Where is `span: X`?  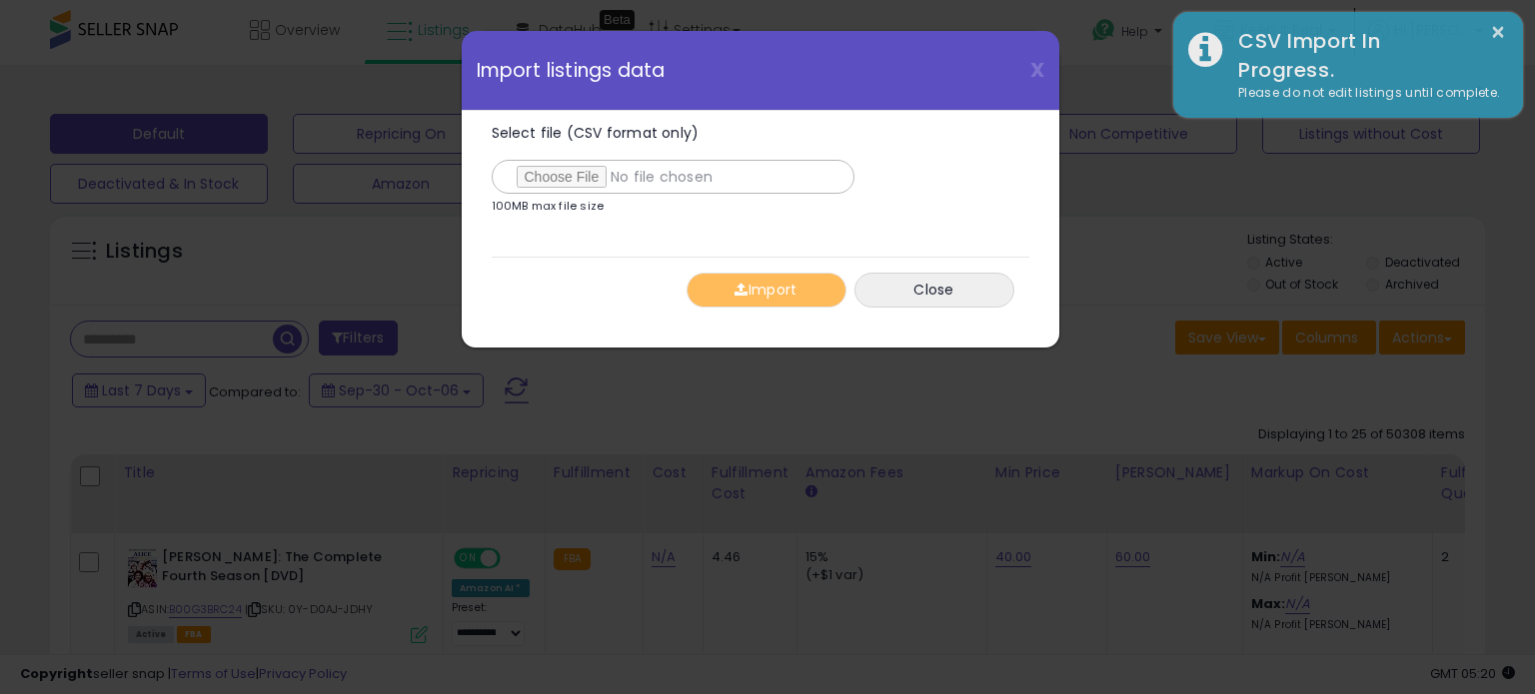 span: X is located at coordinates (1037, 70).